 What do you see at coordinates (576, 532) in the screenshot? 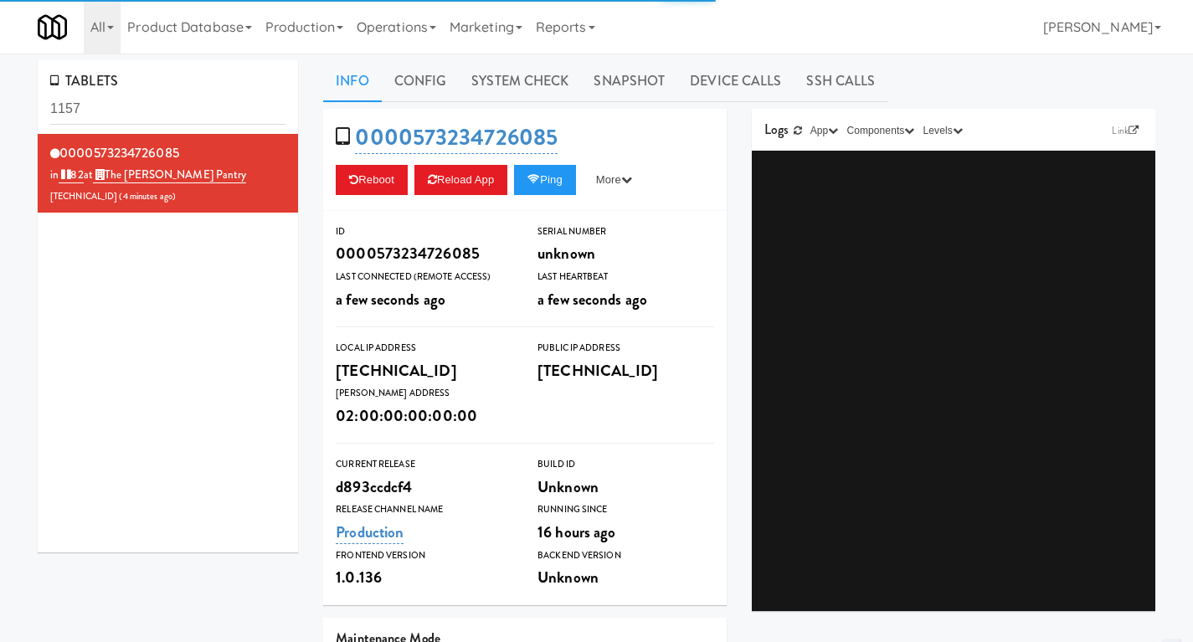
I see `span: 16 hours ago` at bounding box center [576, 532].